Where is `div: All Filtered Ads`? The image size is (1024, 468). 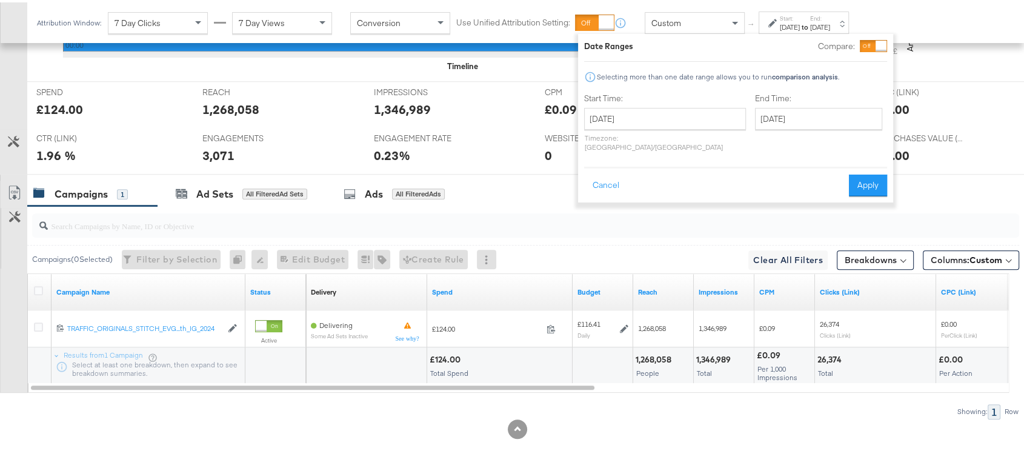 div: All Filtered Ads is located at coordinates (418, 191).